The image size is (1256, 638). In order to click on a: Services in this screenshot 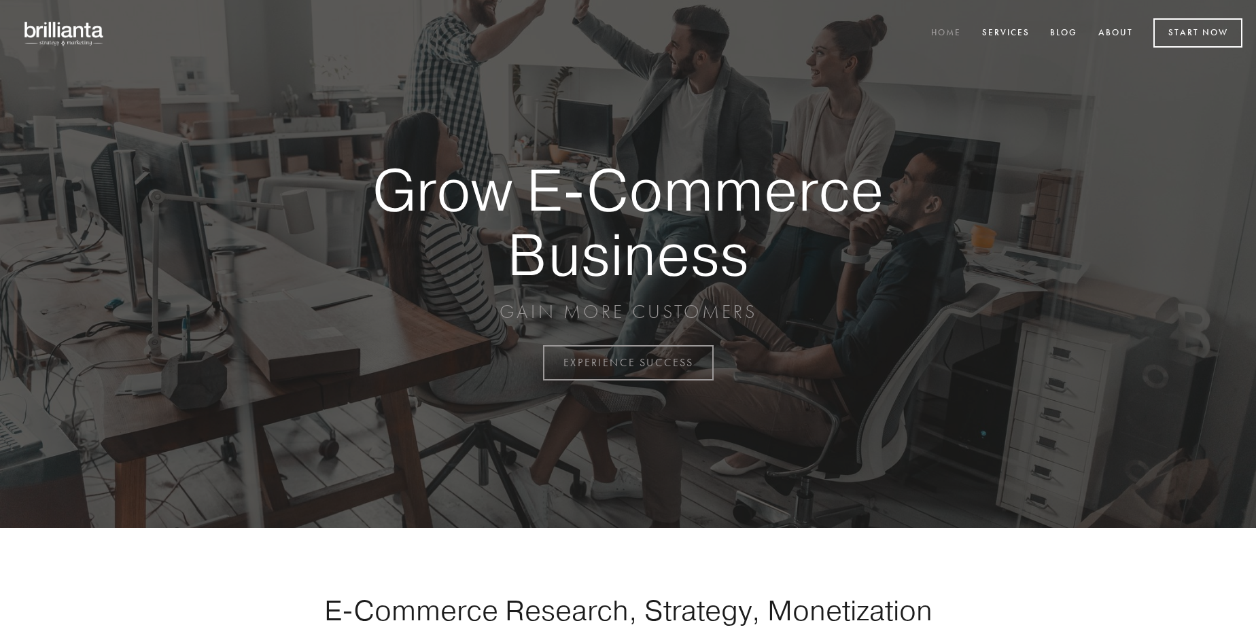, I will do `click(1006, 33)`.